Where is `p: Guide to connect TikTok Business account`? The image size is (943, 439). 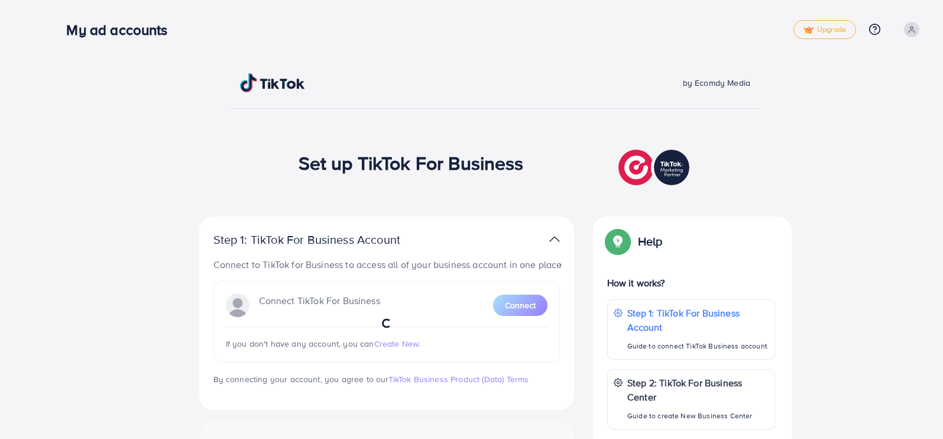 p: Guide to connect TikTok Business account is located at coordinates (698, 346).